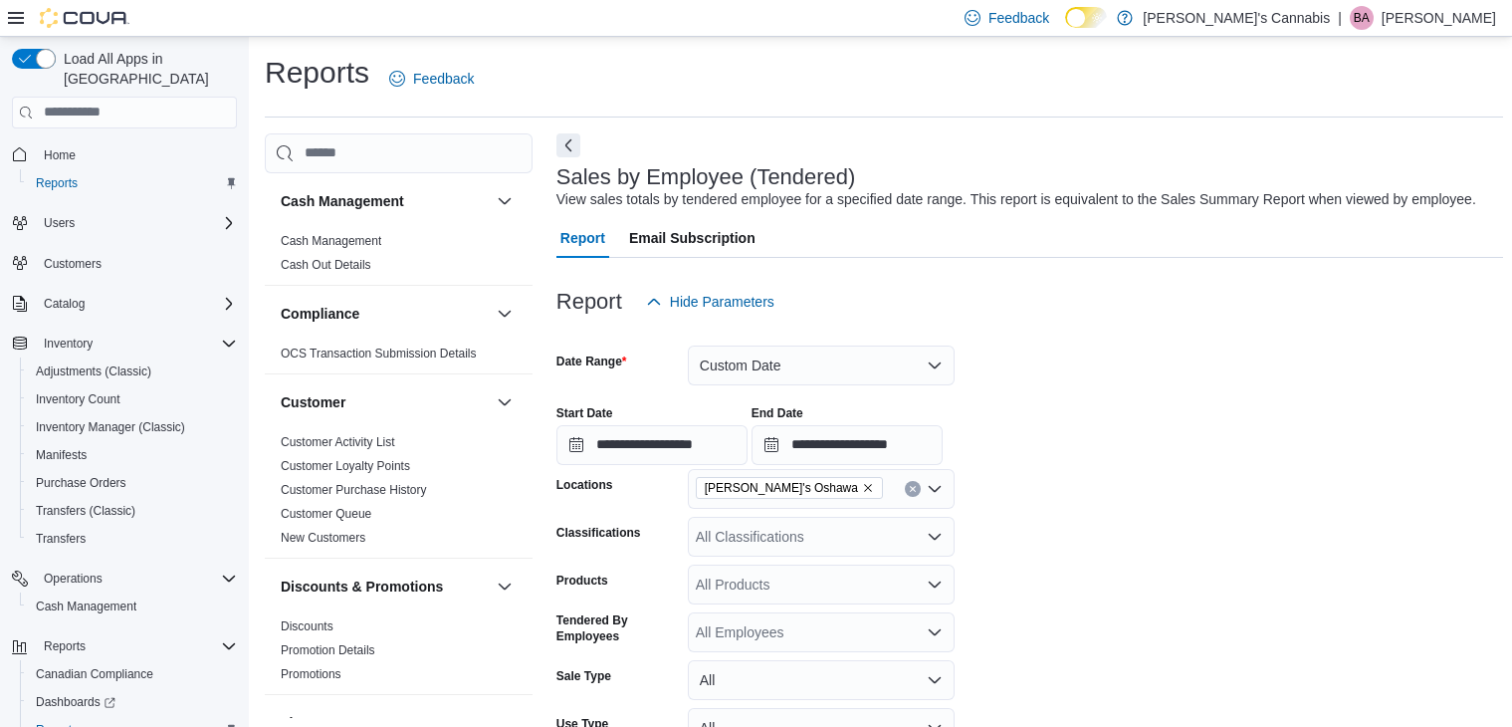 The height and width of the screenshot is (727, 1512). What do you see at coordinates (307, 626) in the screenshot?
I see `a: Discounts` at bounding box center [307, 626].